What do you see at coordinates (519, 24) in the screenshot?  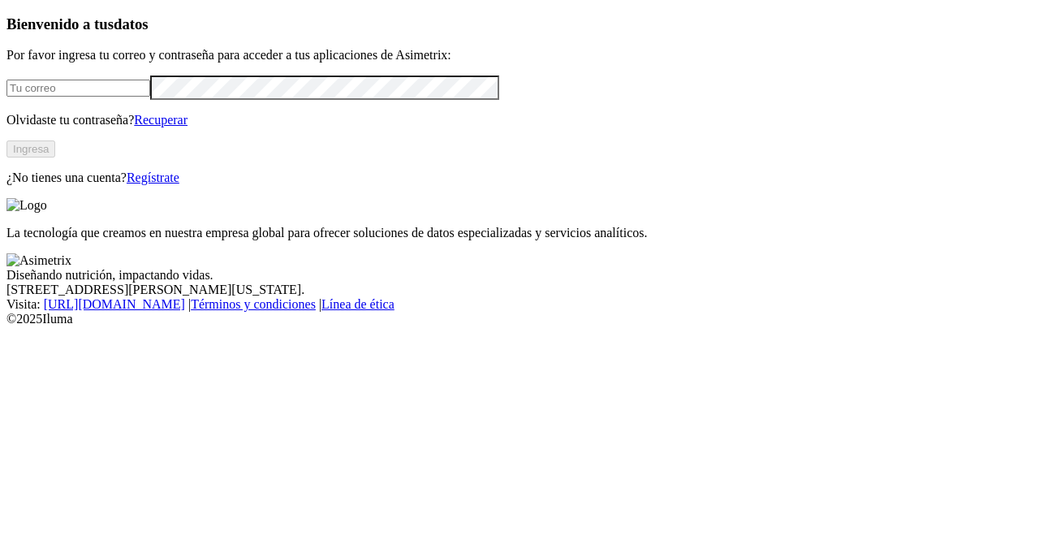 I see `h3: Bienvenido a tus` at bounding box center [519, 24].